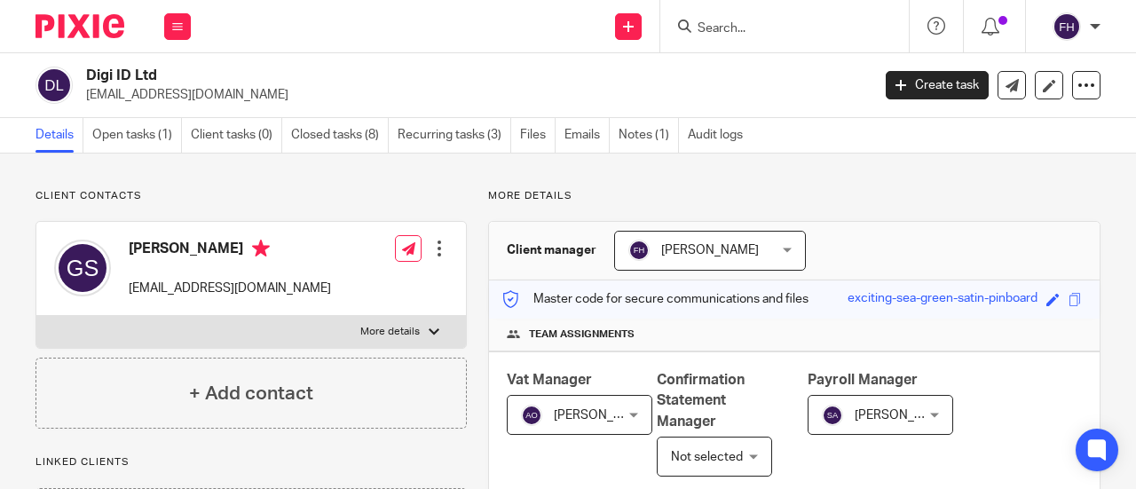  Describe the element at coordinates (251, 462) in the screenshot. I see `p: Linked clients` at that location.